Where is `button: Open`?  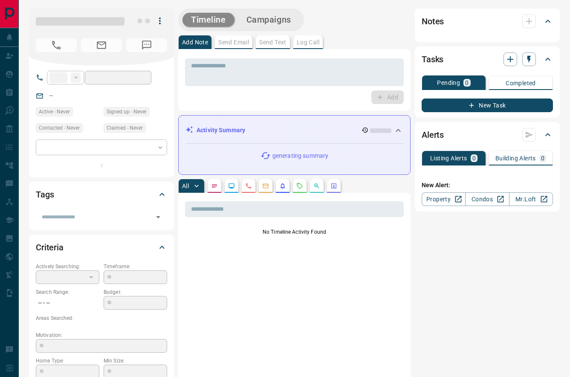 button: Open is located at coordinates (158, 217).